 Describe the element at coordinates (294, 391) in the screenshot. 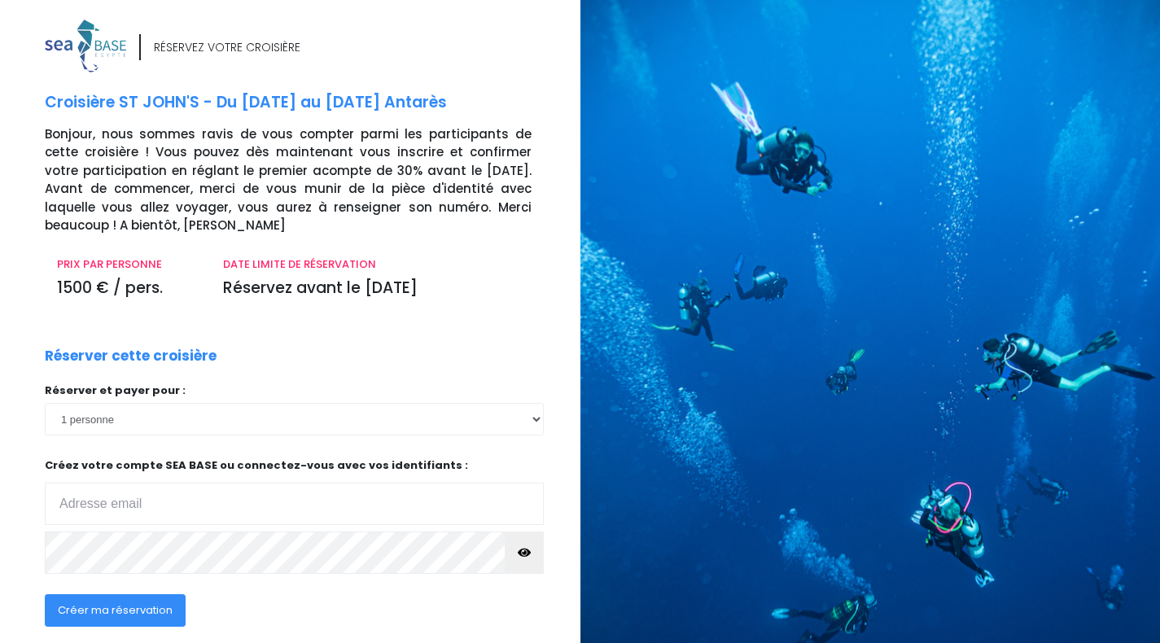

I see `p: Réserver et payer pour :` at that location.